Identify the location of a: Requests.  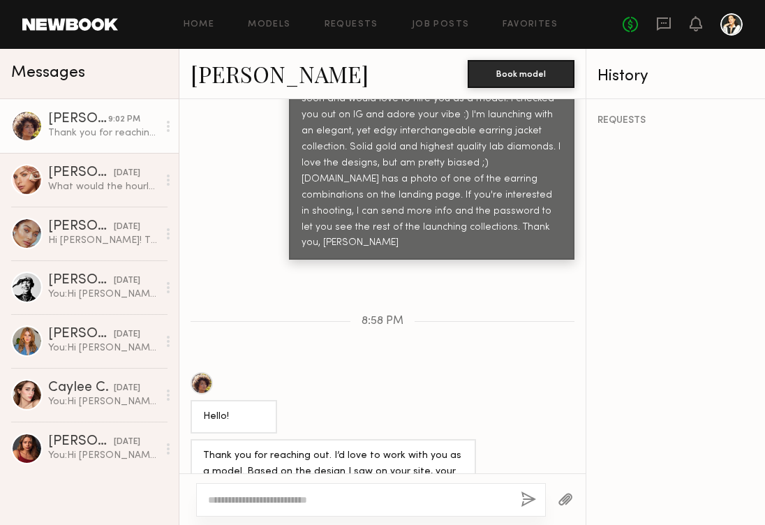
(351, 24).